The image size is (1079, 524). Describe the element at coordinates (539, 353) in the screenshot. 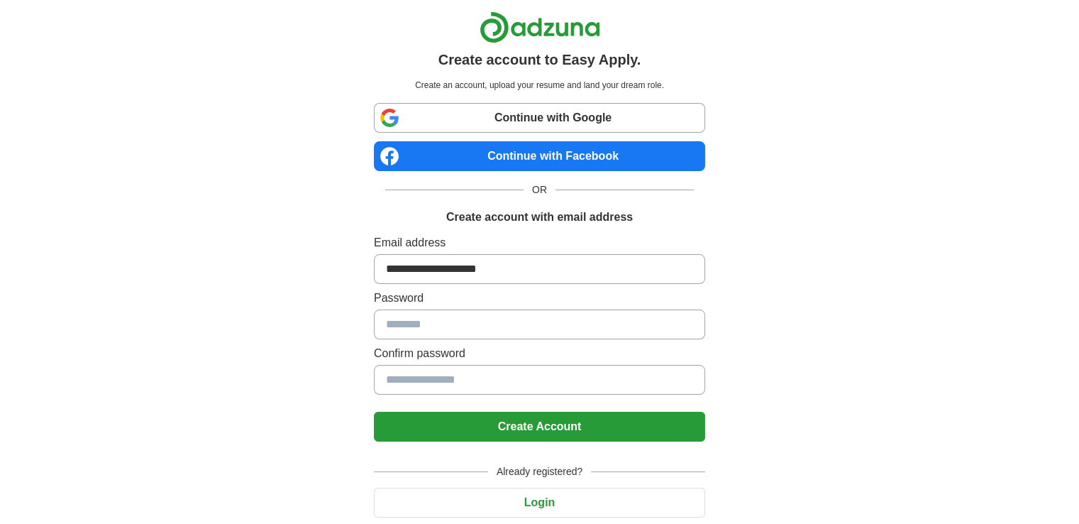

I see `label: Confirm password` at that location.